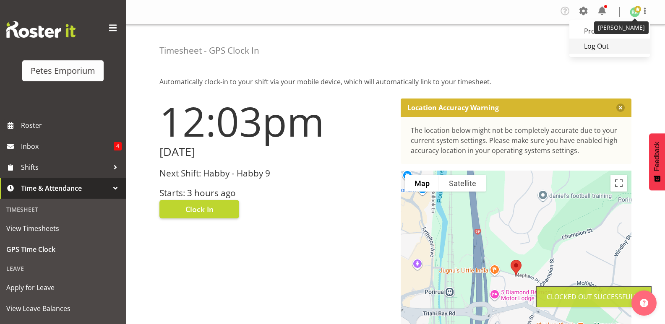  Describe the element at coordinates (63, 71) in the screenshot. I see `div: Petes Emporium` at that location.